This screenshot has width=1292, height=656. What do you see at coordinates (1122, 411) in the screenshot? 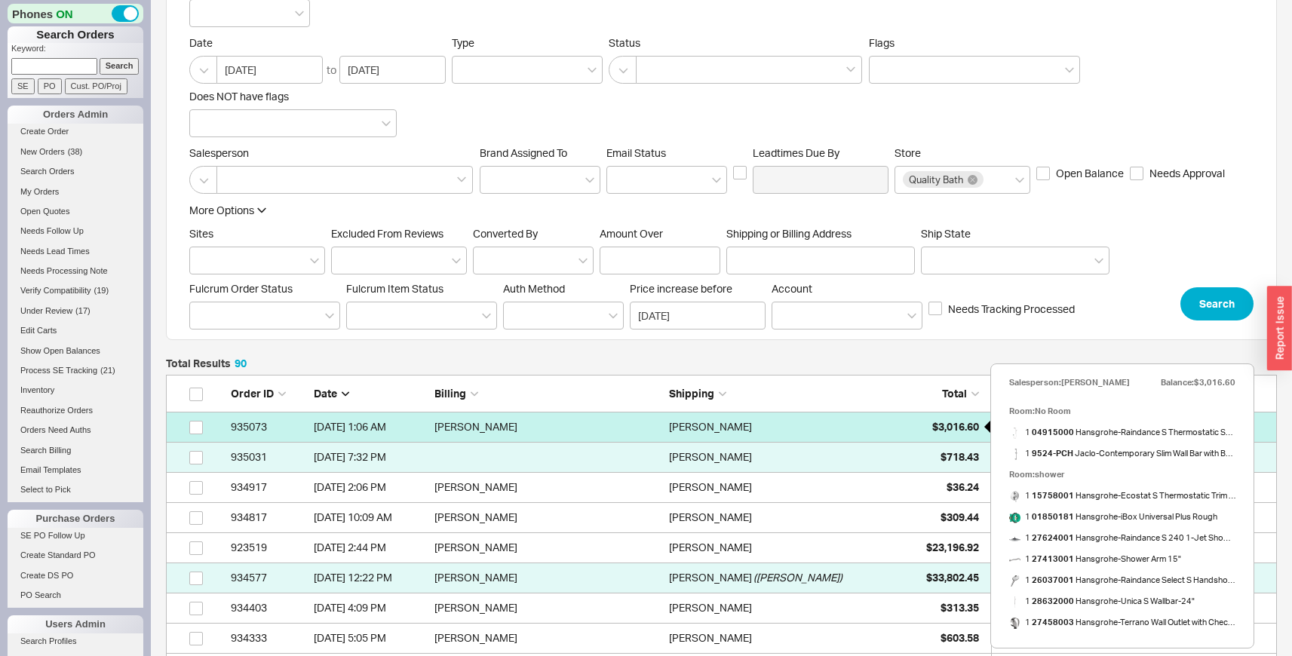
I see `div: Room: No Room` at bounding box center [1122, 411].